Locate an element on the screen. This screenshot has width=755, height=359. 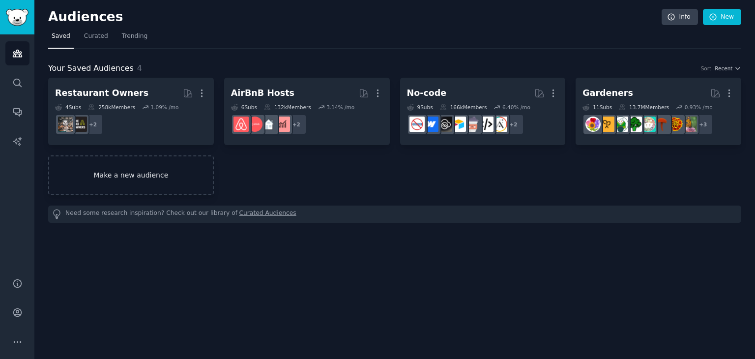
img: gardening is located at coordinates (689, 124).